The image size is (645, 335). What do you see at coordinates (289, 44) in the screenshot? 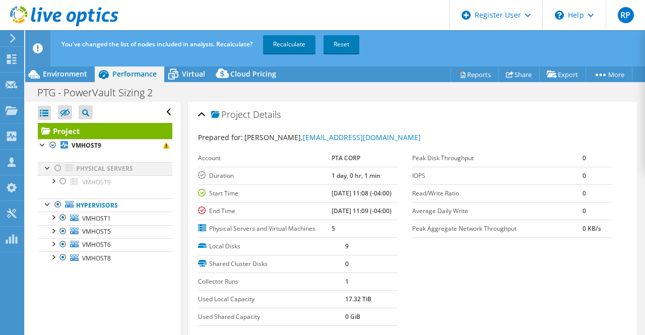
I see `a: Recalculate` at bounding box center [289, 44].